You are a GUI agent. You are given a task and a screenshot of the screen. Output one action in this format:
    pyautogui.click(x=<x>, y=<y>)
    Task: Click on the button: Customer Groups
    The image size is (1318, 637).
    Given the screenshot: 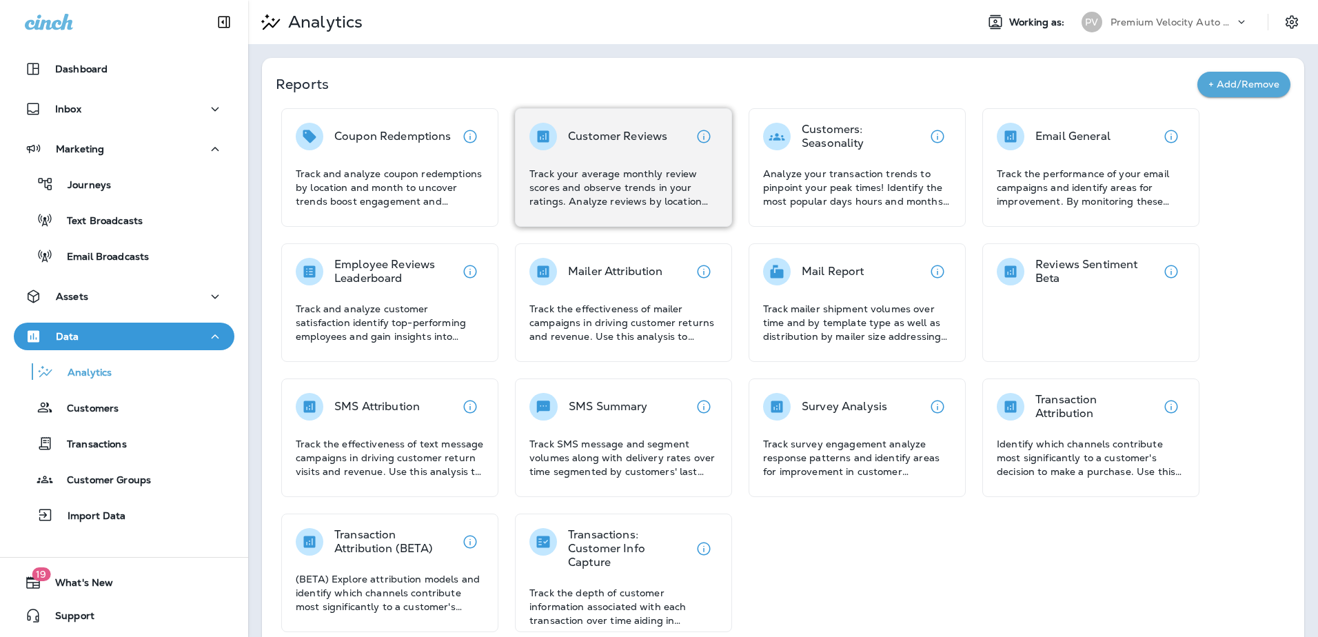 What is the action you would take?
    pyautogui.click(x=124, y=479)
    